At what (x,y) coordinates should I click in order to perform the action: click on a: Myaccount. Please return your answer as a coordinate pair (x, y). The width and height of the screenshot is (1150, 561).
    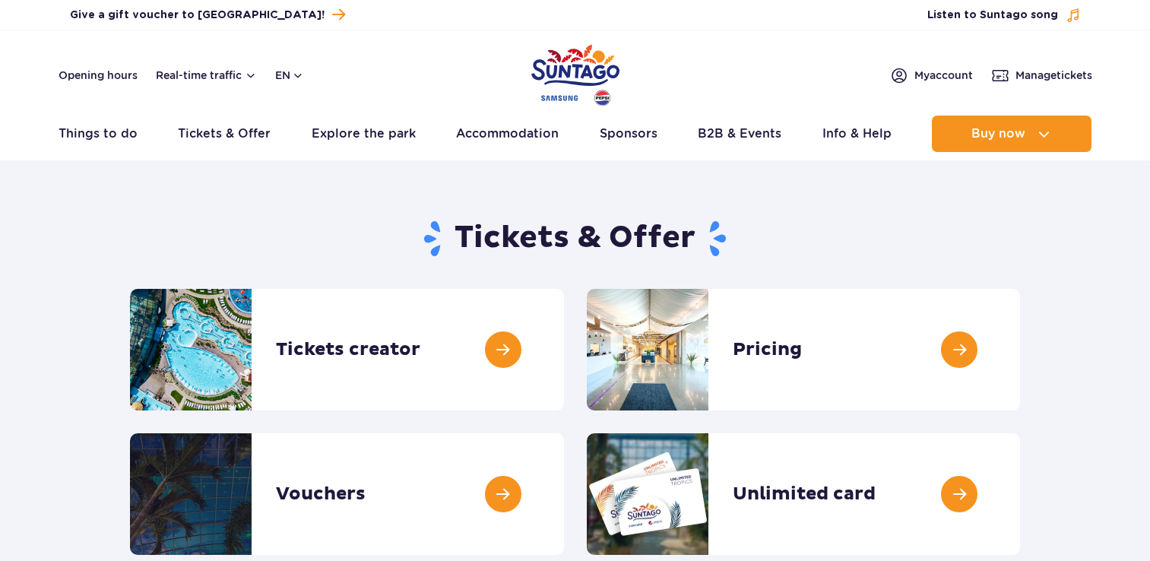
    Looking at the image, I should click on (931, 75).